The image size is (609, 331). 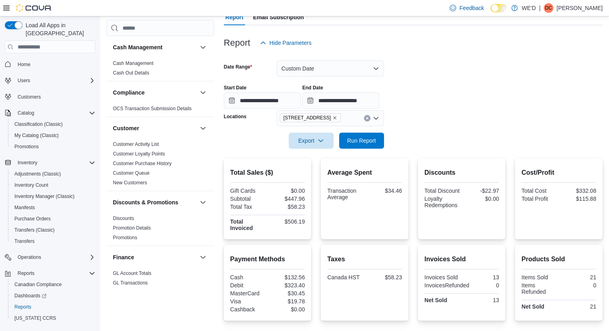 I want to click on a: Inventory Manager (Classic), so click(x=44, y=196).